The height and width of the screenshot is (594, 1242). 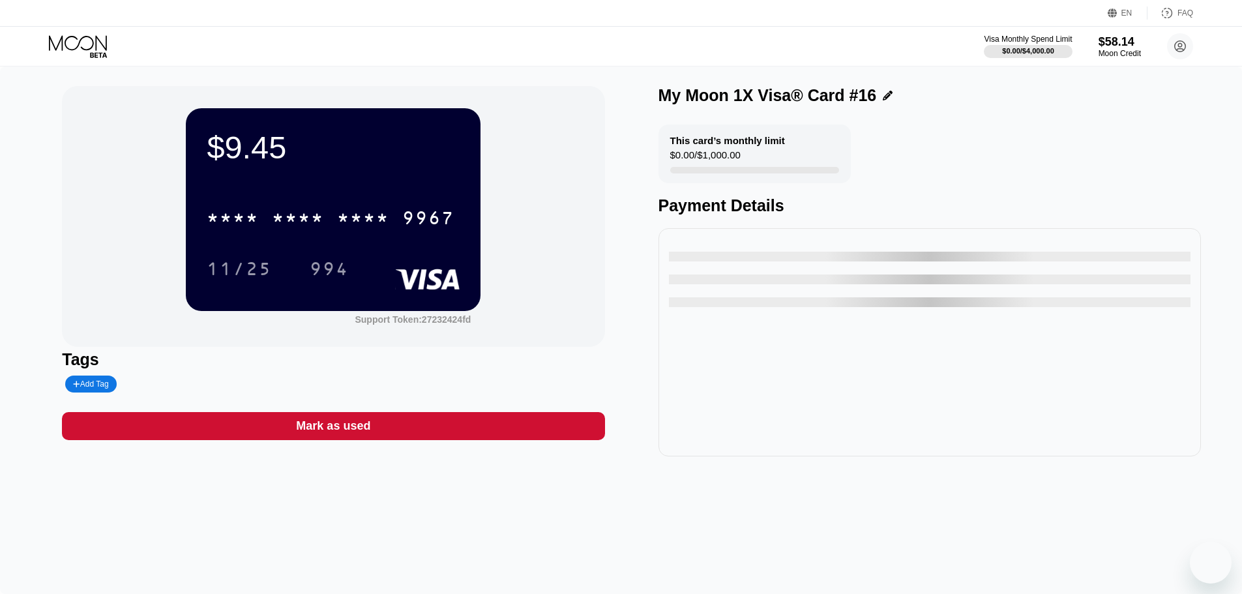 What do you see at coordinates (333, 426) in the screenshot?
I see `div: Mark as used` at bounding box center [333, 426].